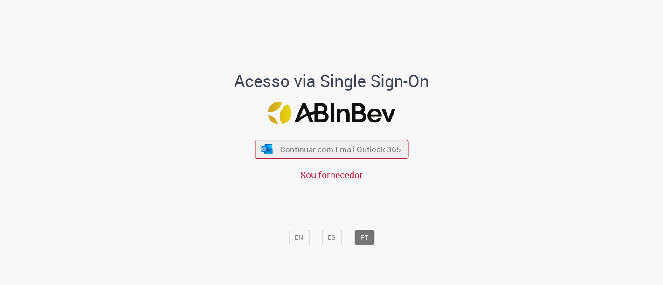  I want to click on button: PT, so click(364, 238).